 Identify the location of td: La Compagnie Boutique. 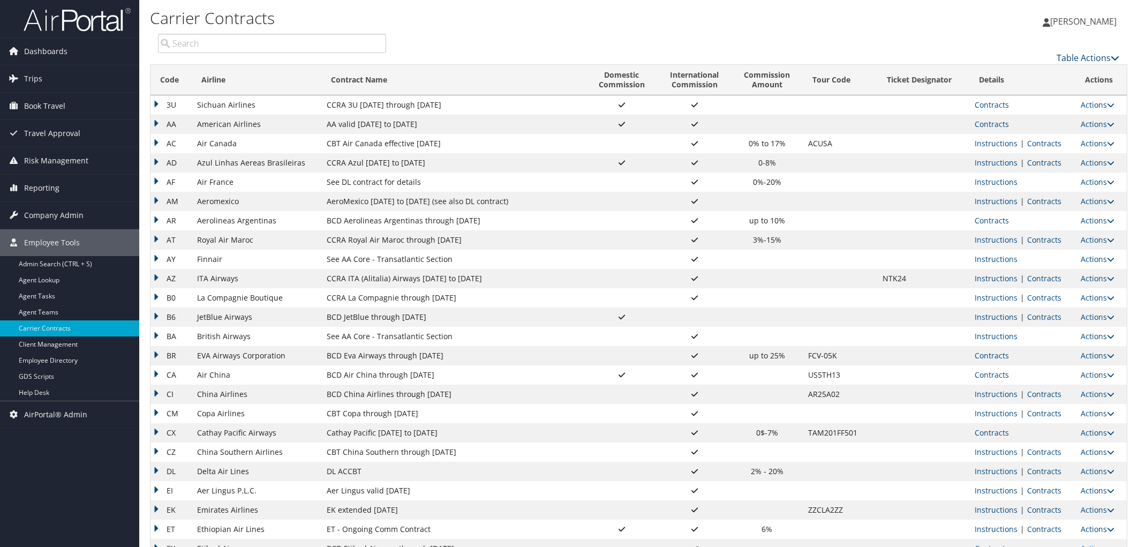
(257, 298).